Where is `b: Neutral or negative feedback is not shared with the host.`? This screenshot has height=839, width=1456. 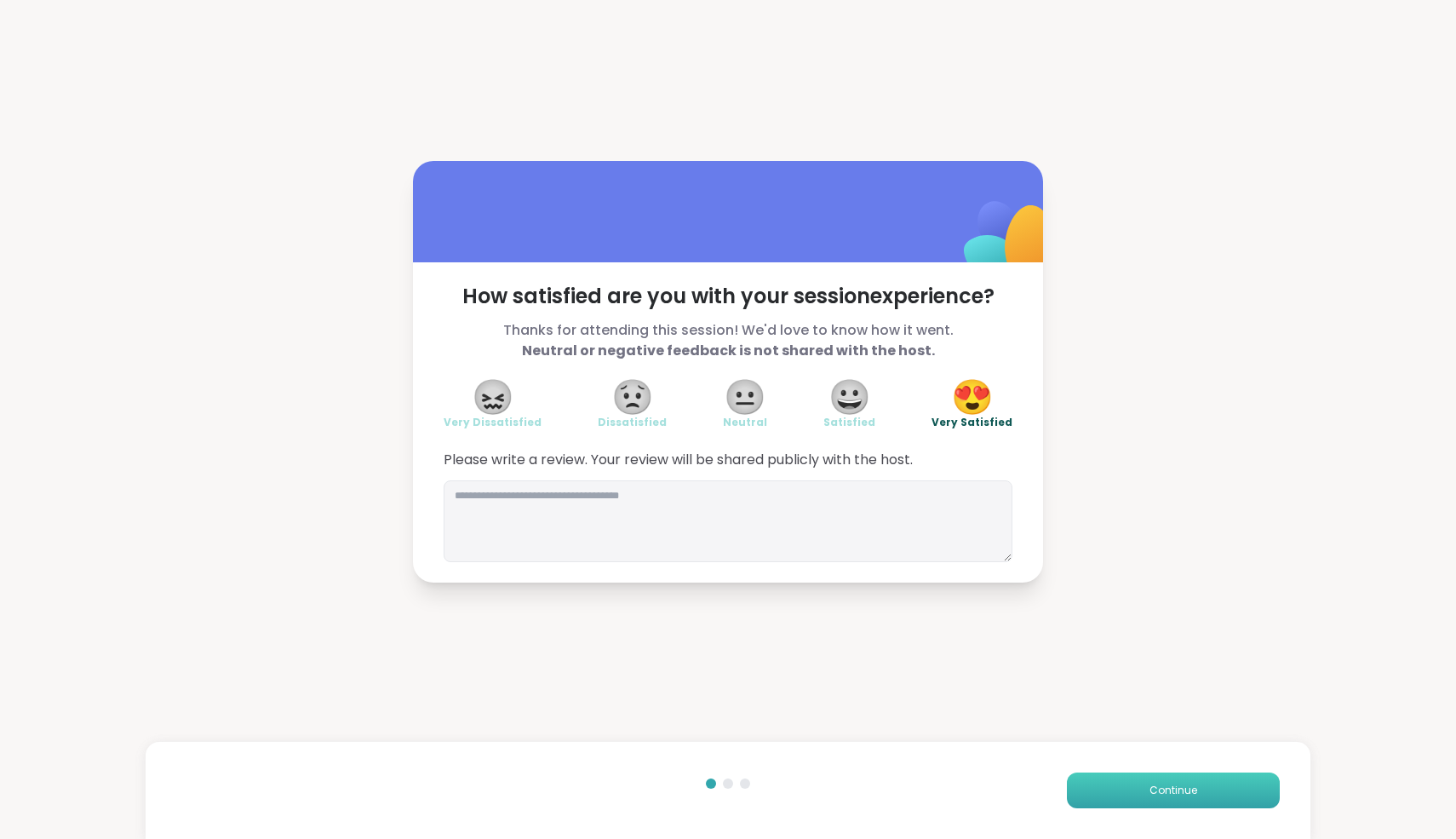 b: Neutral or negative feedback is not shared with the host. is located at coordinates (728, 350).